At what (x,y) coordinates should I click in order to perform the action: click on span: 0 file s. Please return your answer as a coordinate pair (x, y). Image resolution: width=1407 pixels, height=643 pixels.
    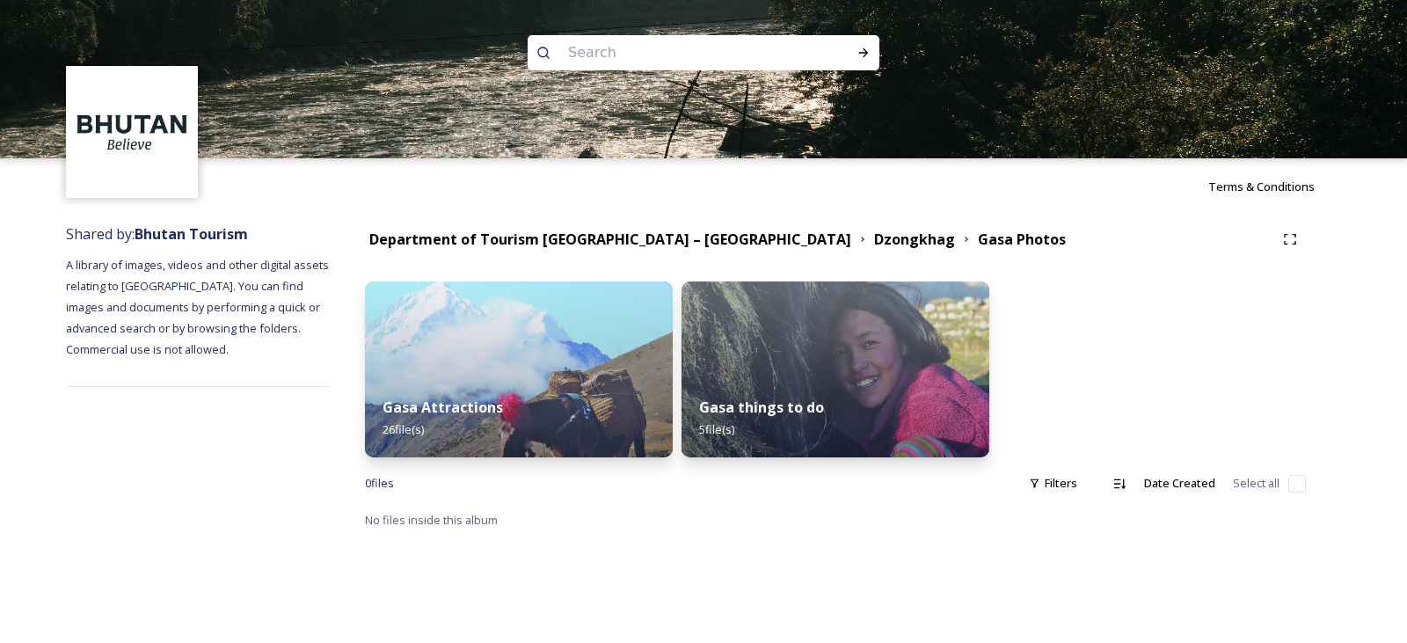
    Looking at the image, I should click on (379, 483).